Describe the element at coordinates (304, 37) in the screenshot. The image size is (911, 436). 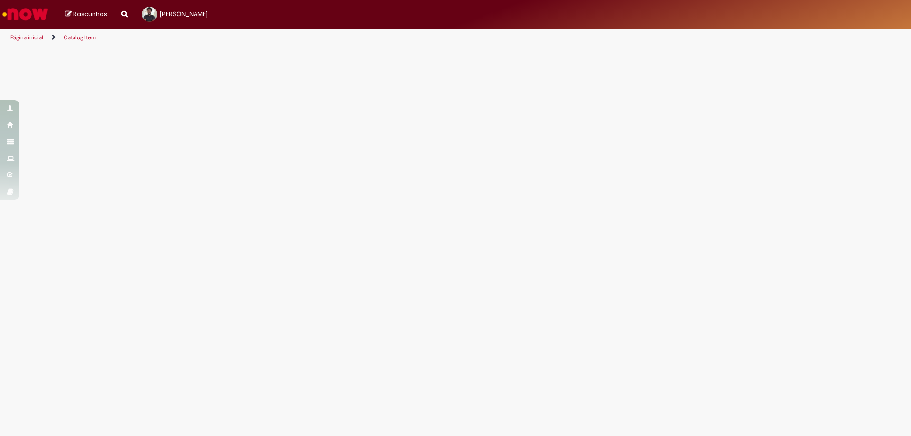
I see `ul: Trilhas de página` at that location.